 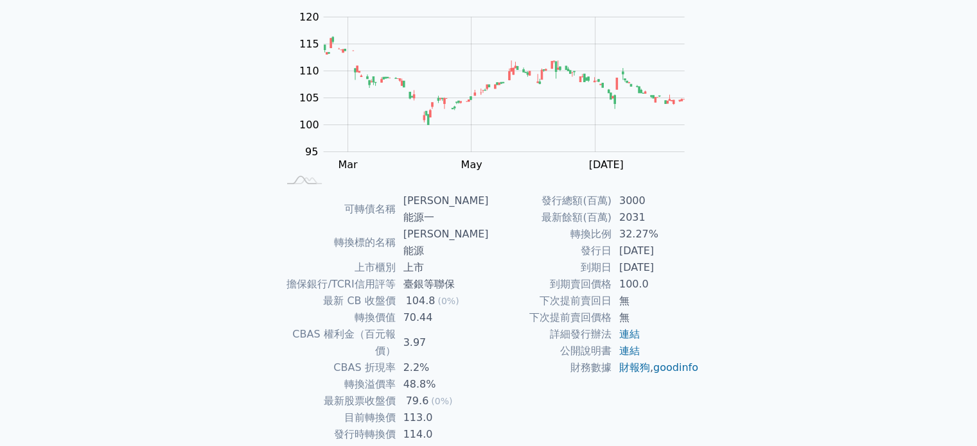 What do you see at coordinates (337, 209) in the screenshot?
I see `td: 可轉債名稱` at bounding box center [337, 209].